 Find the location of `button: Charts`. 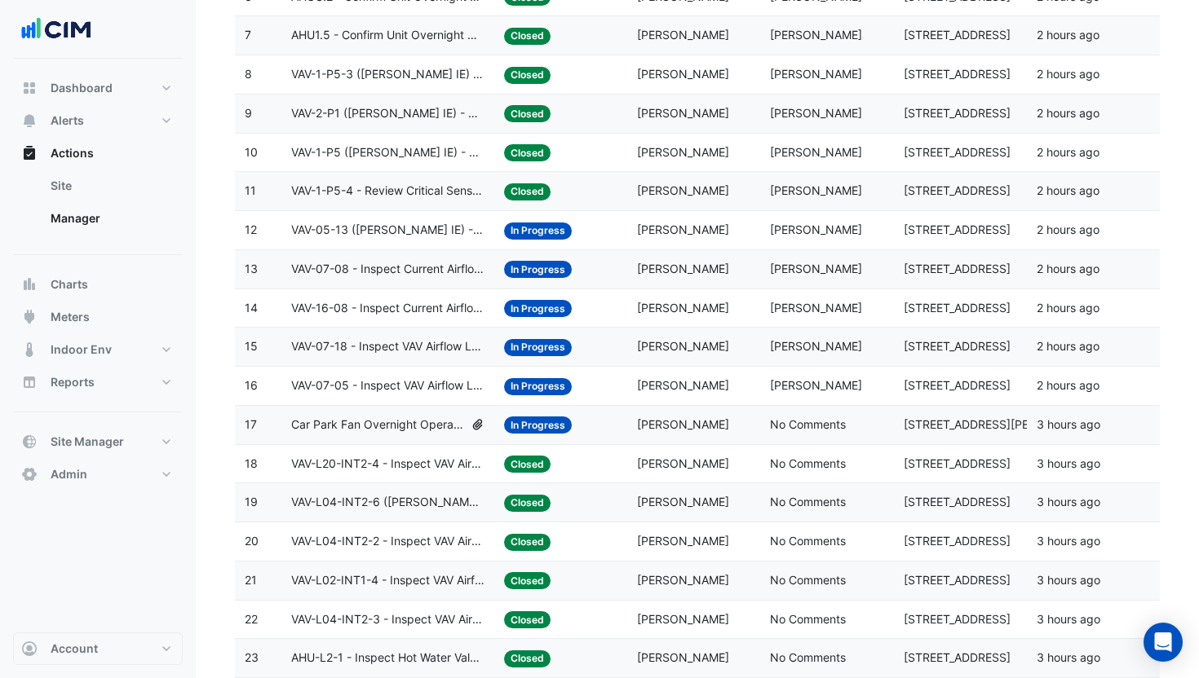

button: Charts is located at coordinates (98, 285).